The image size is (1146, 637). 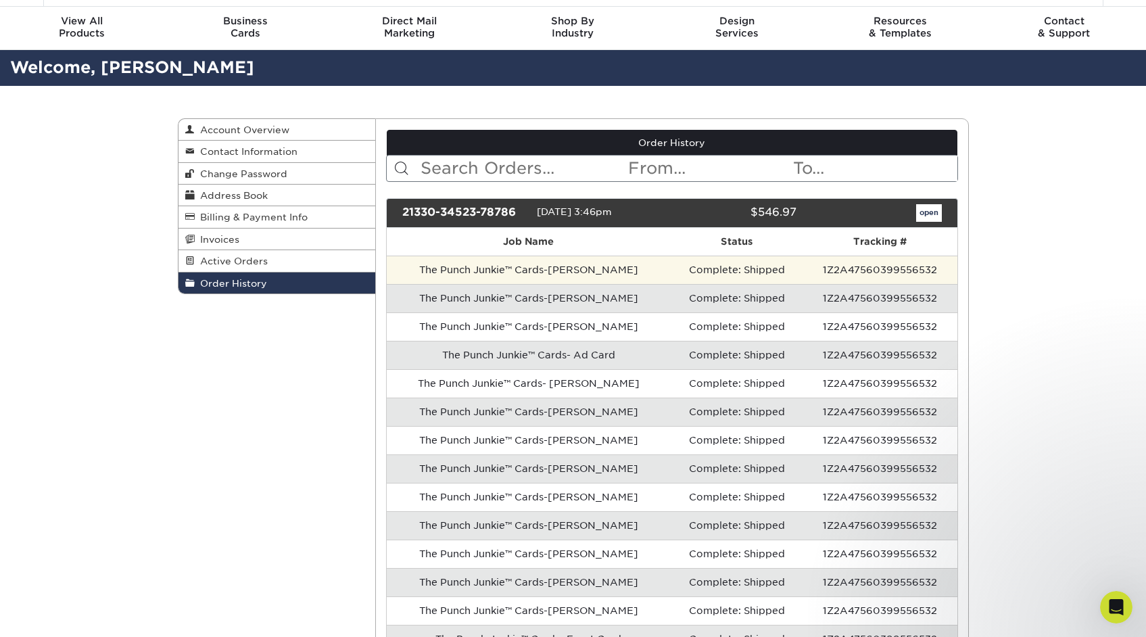 I want to click on a: Direct MailMarketing, so click(x=409, y=28).